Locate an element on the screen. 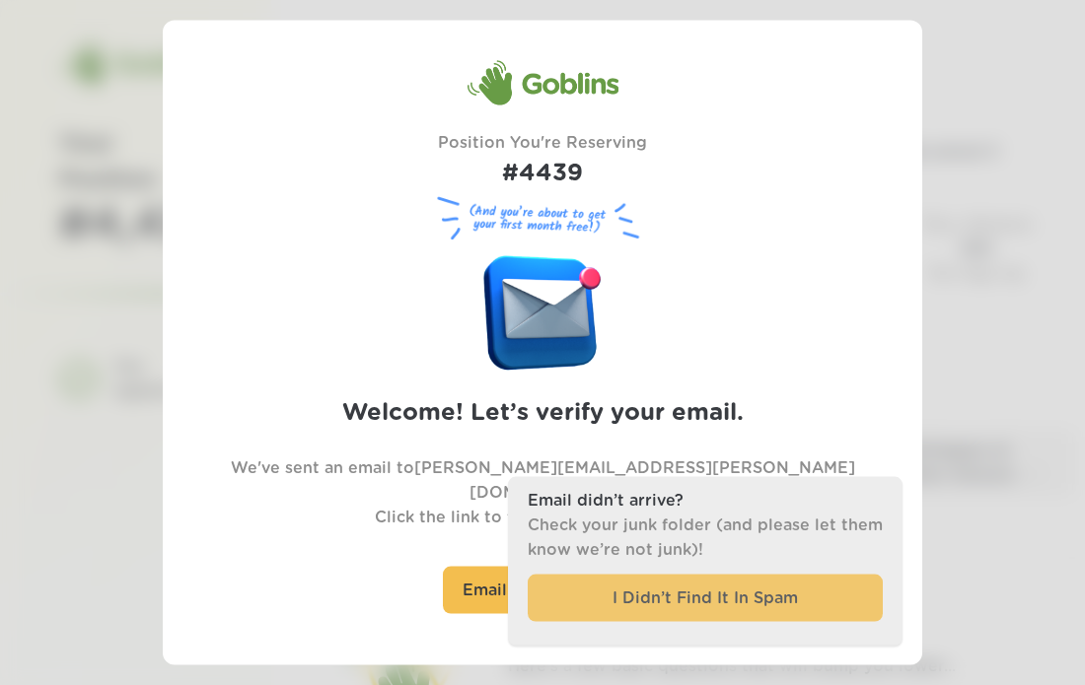  div: Goblins is located at coordinates (542, 83).